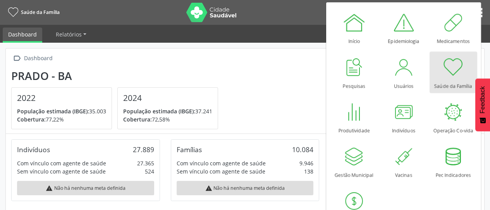 The image size is (490, 210). Describe the element at coordinates (453, 117) in the screenshot. I see `a: Operação Co-vida` at that location.